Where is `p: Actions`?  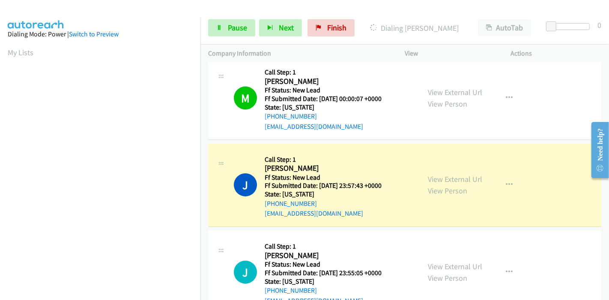 p: Actions is located at coordinates (556, 53).